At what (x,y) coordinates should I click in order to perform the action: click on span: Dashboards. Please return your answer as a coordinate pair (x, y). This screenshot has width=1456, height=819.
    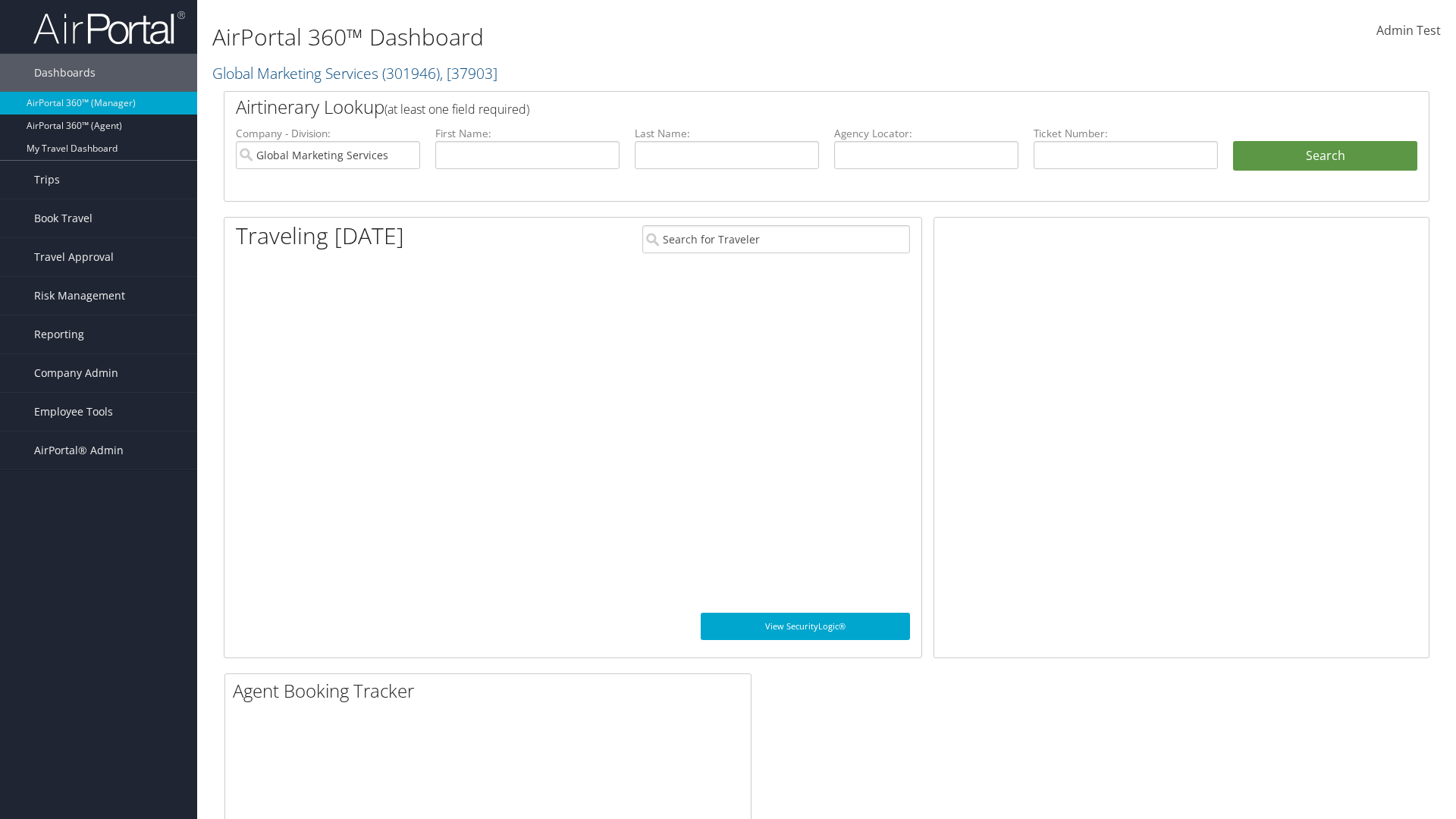
    Looking at the image, I should click on (64, 73).